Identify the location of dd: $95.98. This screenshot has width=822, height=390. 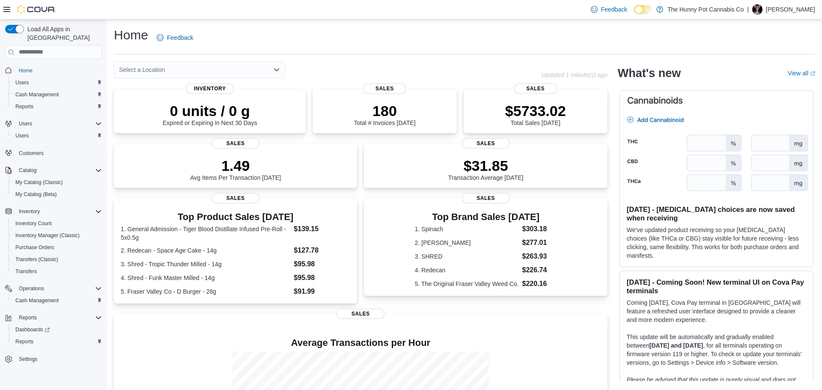
(322, 264).